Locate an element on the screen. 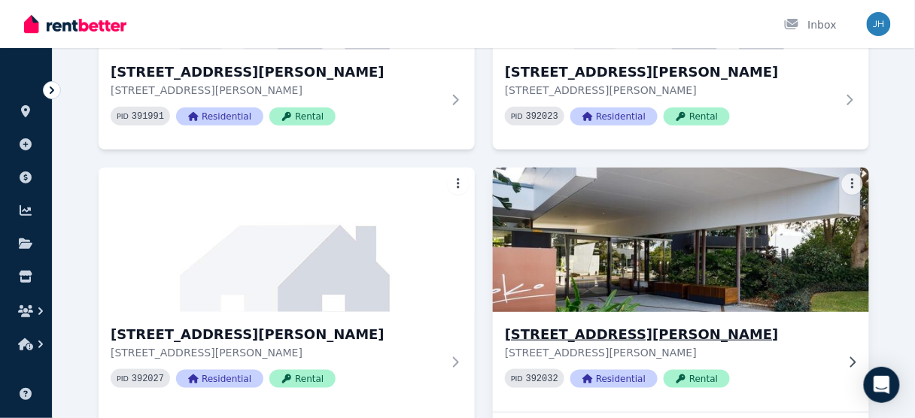 This screenshot has width=915, height=418. img: RentBetter is located at coordinates (75, 24).